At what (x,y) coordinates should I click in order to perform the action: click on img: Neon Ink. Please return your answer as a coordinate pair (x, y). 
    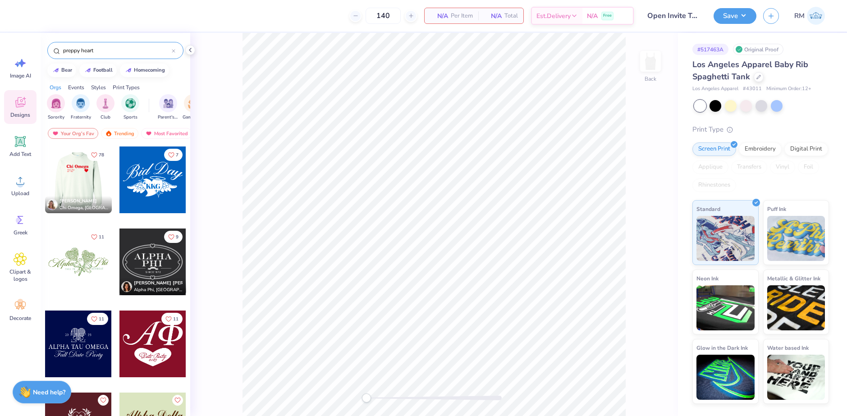
    Looking at the image, I should click on (726, 308).